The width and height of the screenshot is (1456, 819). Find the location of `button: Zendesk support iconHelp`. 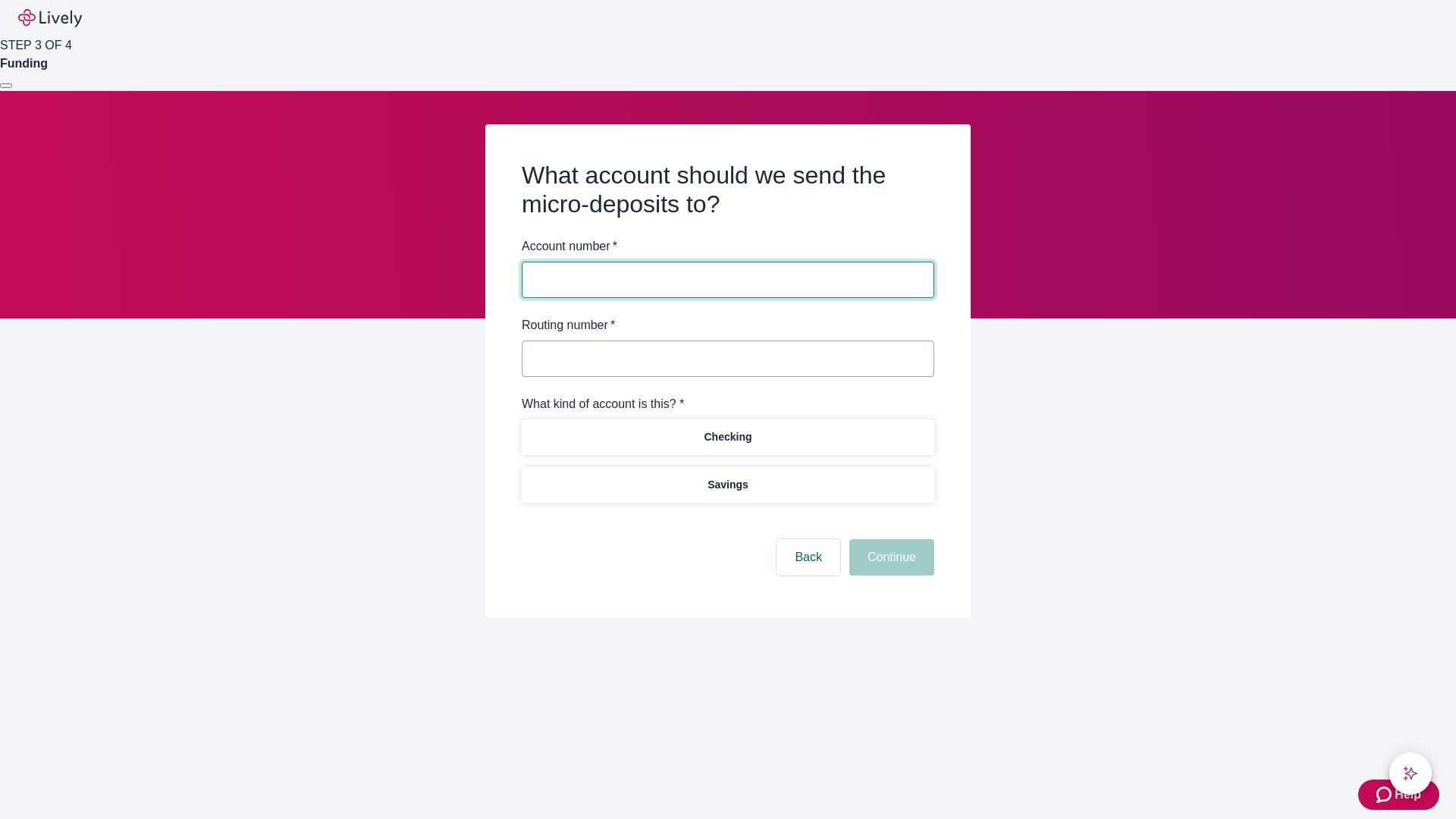

button: Zendesk support iconHelp is located at coordinates (1399, 794).